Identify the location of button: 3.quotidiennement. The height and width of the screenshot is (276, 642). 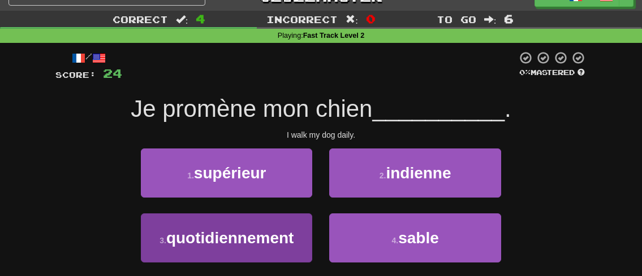
(226, 238).